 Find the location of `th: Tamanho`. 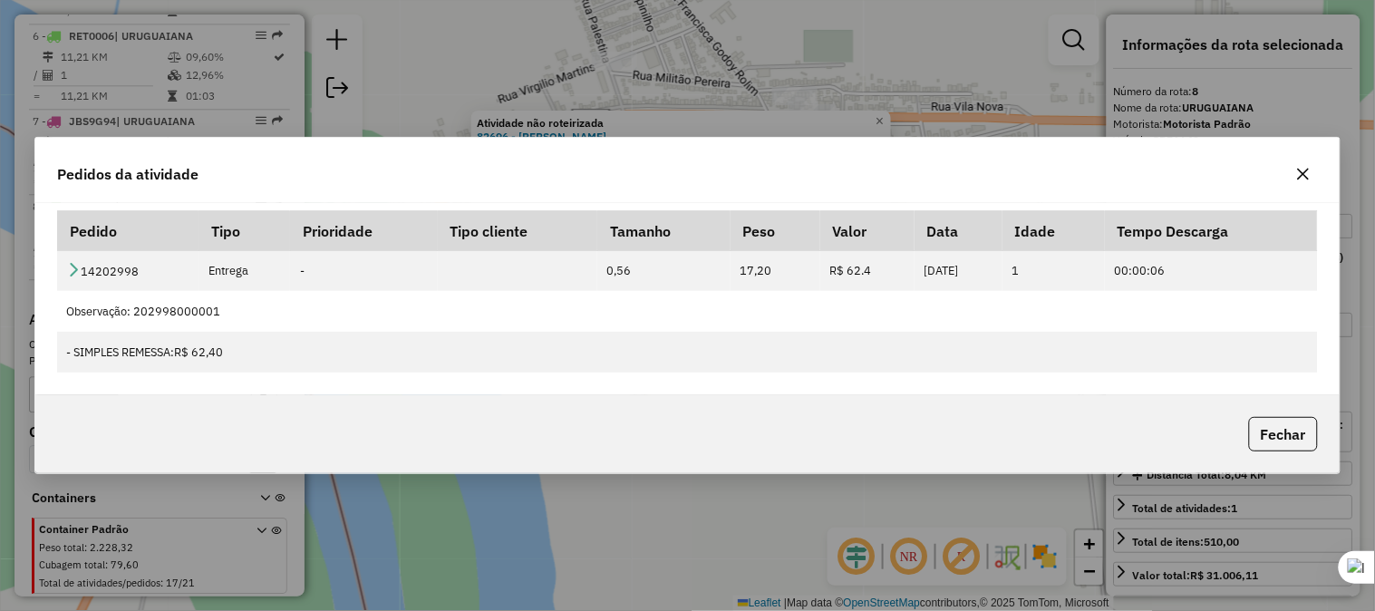

th: Tamanho is located at coordinates (663, 230).